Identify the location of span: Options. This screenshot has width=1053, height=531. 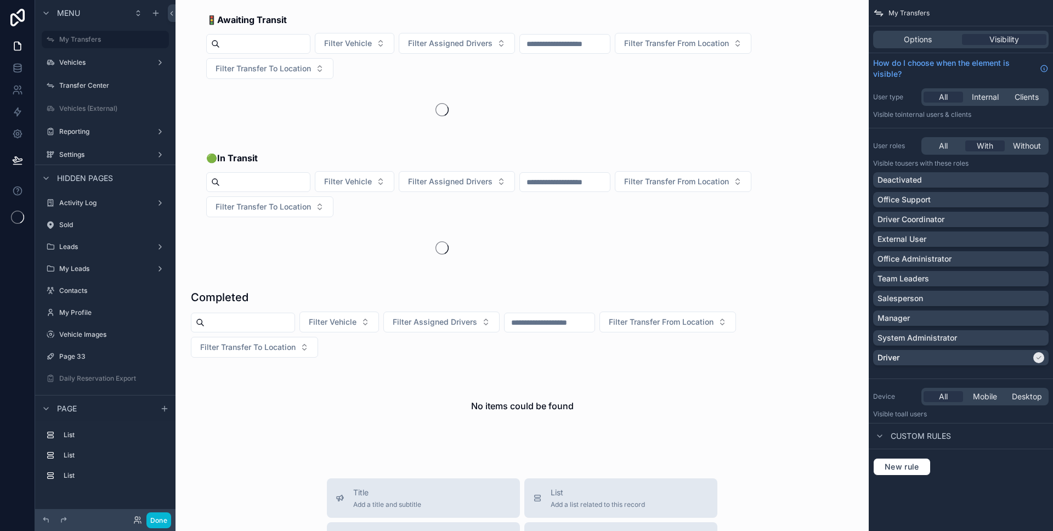
(917, 39).